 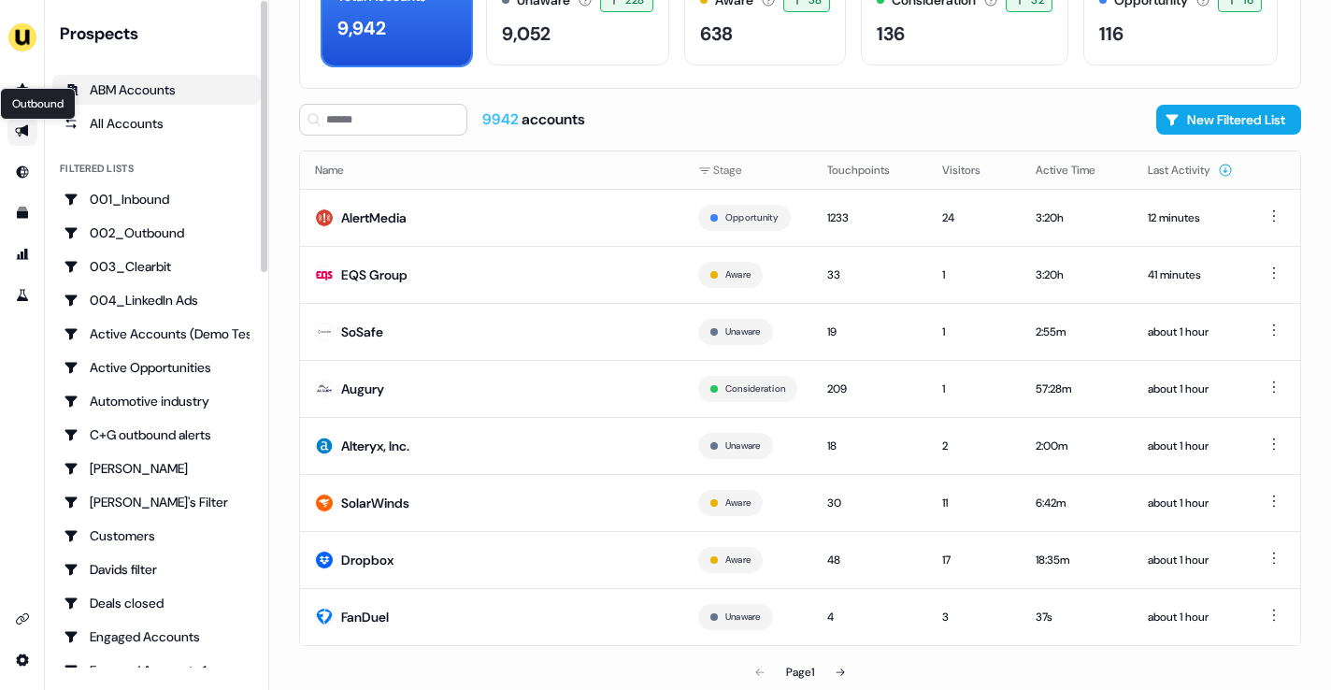 I want to click on a: Go to templates, so click(x=22, y=213).